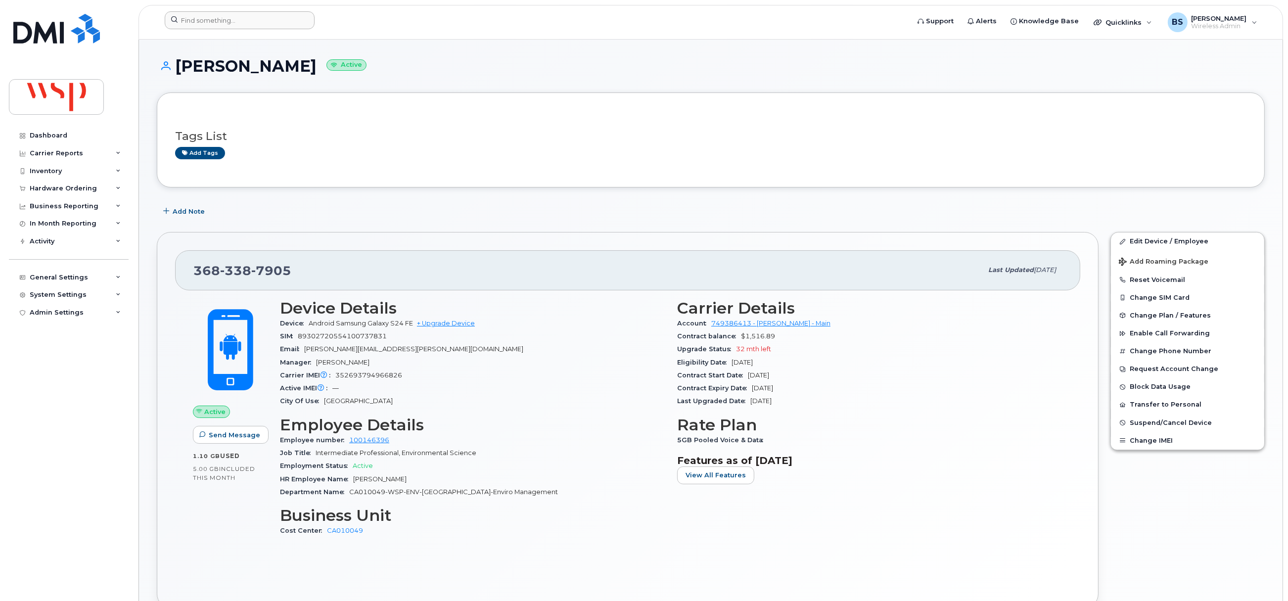 The width and height of the screenshot is (1288, 601). I want to click on span: used, so click(230, 455).